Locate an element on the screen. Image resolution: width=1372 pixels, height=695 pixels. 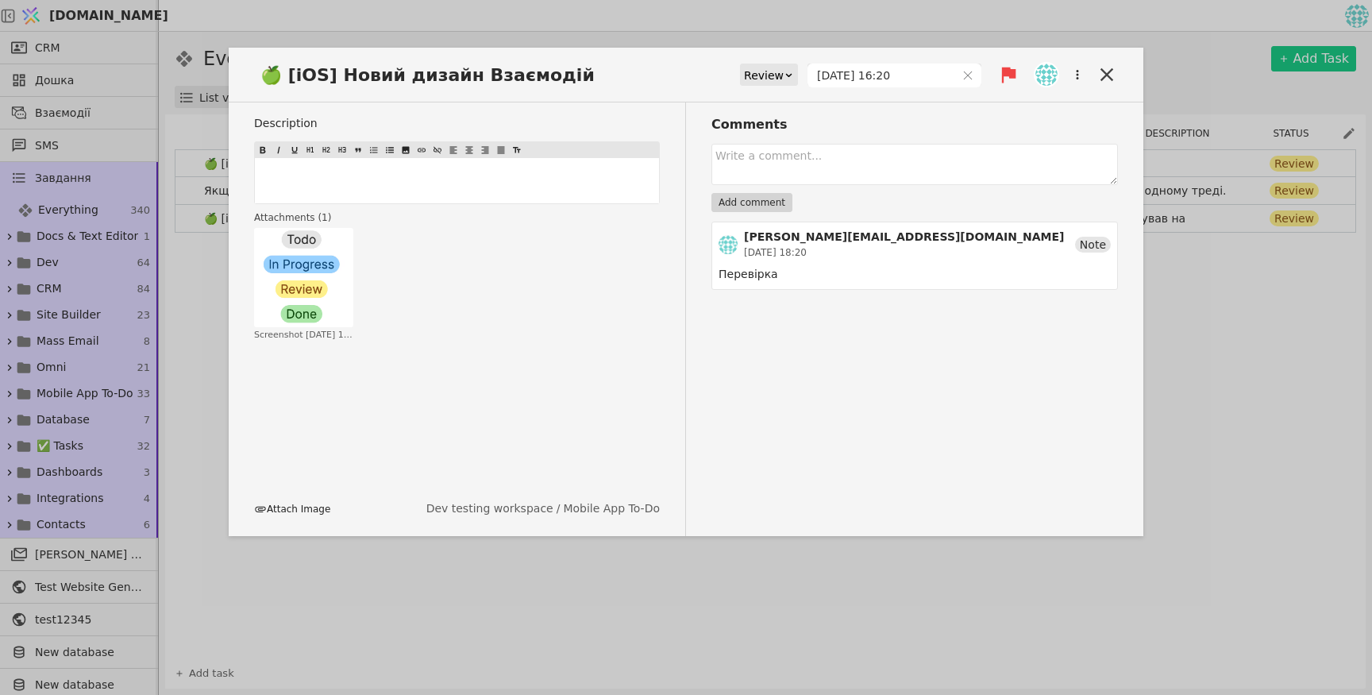
h4: Attachments ( 1 ) is located at coordinates (456, 217).